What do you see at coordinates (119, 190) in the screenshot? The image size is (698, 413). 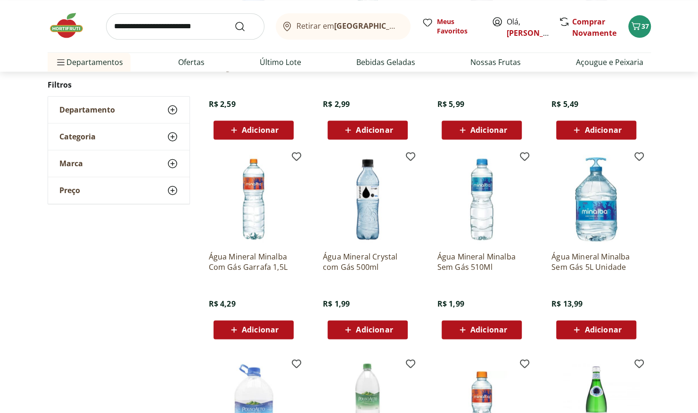 I see `button: Preço` at bounding box center [119, 190].